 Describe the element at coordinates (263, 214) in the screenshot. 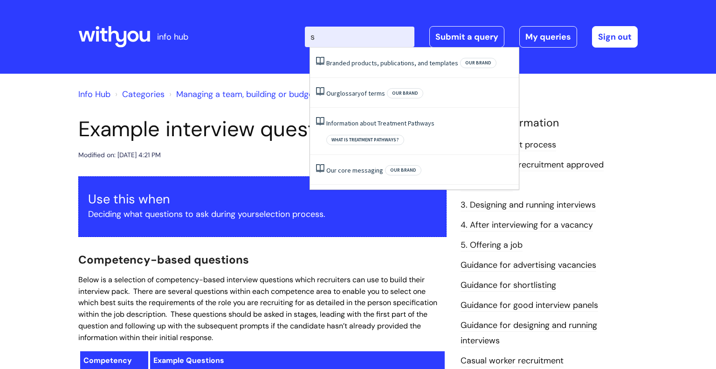

I see `p: Deciding what questions to ask during your` at that location.